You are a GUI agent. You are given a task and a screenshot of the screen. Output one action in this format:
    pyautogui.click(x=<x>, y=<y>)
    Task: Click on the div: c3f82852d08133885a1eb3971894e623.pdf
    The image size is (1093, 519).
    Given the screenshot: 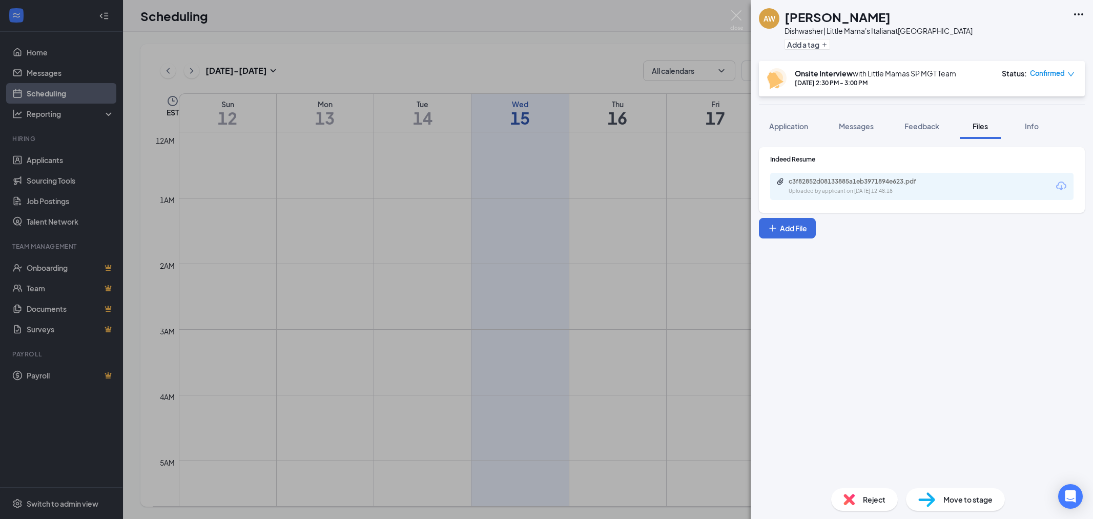 What is the action you would take?
    pyautogui.click(x=860, y=181)
    